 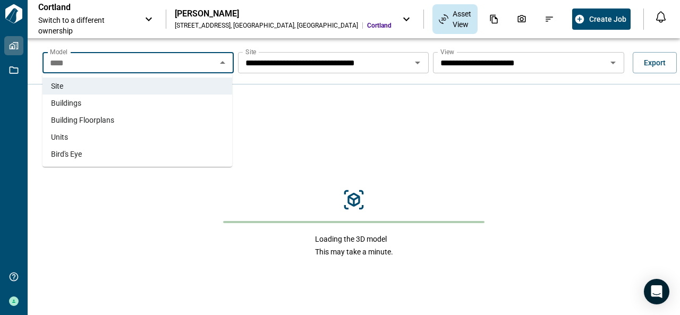 What do you see at coordinates (58, 52) in the screenshot?
I see `label: Model` at bounding box center [58, 52].